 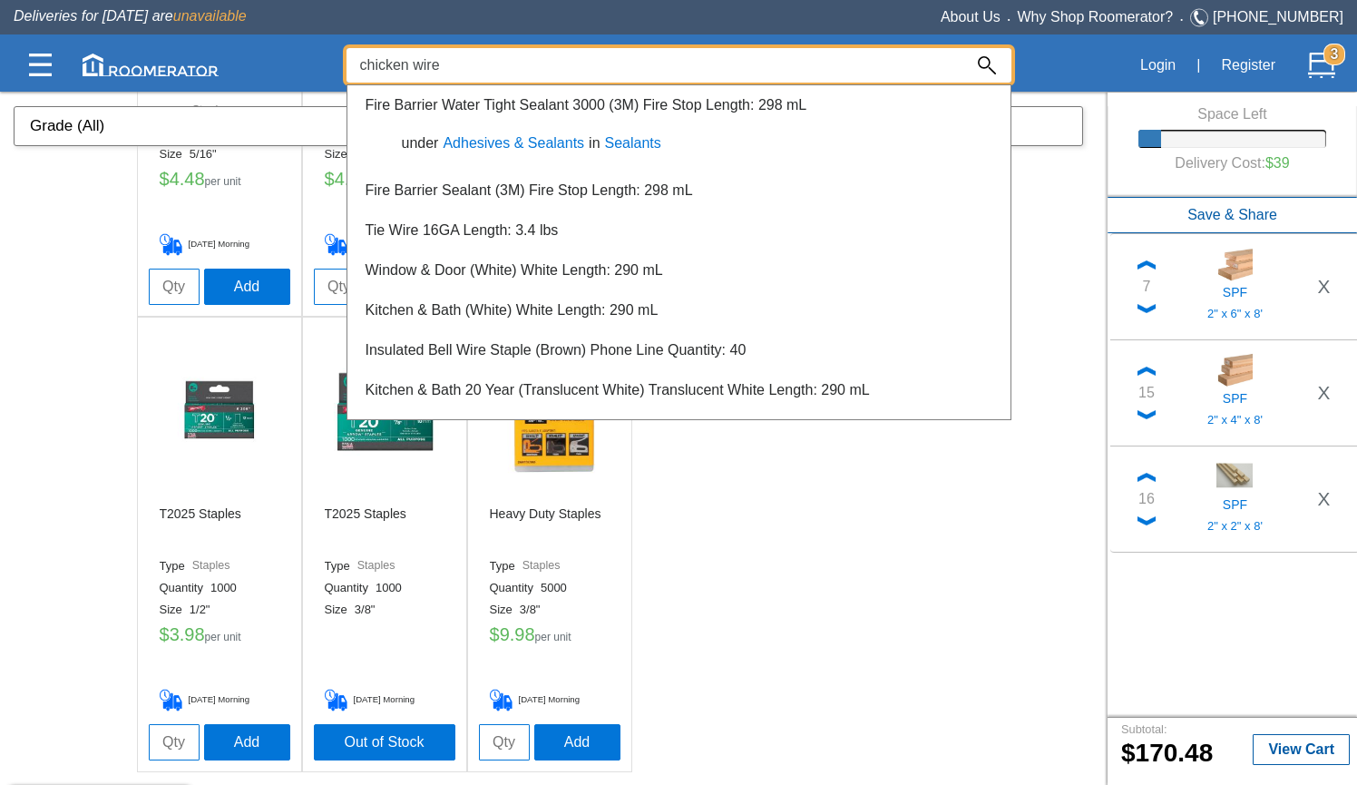 What do you see at coordinates (633, 142) in the screenshot?
I see `a: Sealants` at bounding box center [633, 142].